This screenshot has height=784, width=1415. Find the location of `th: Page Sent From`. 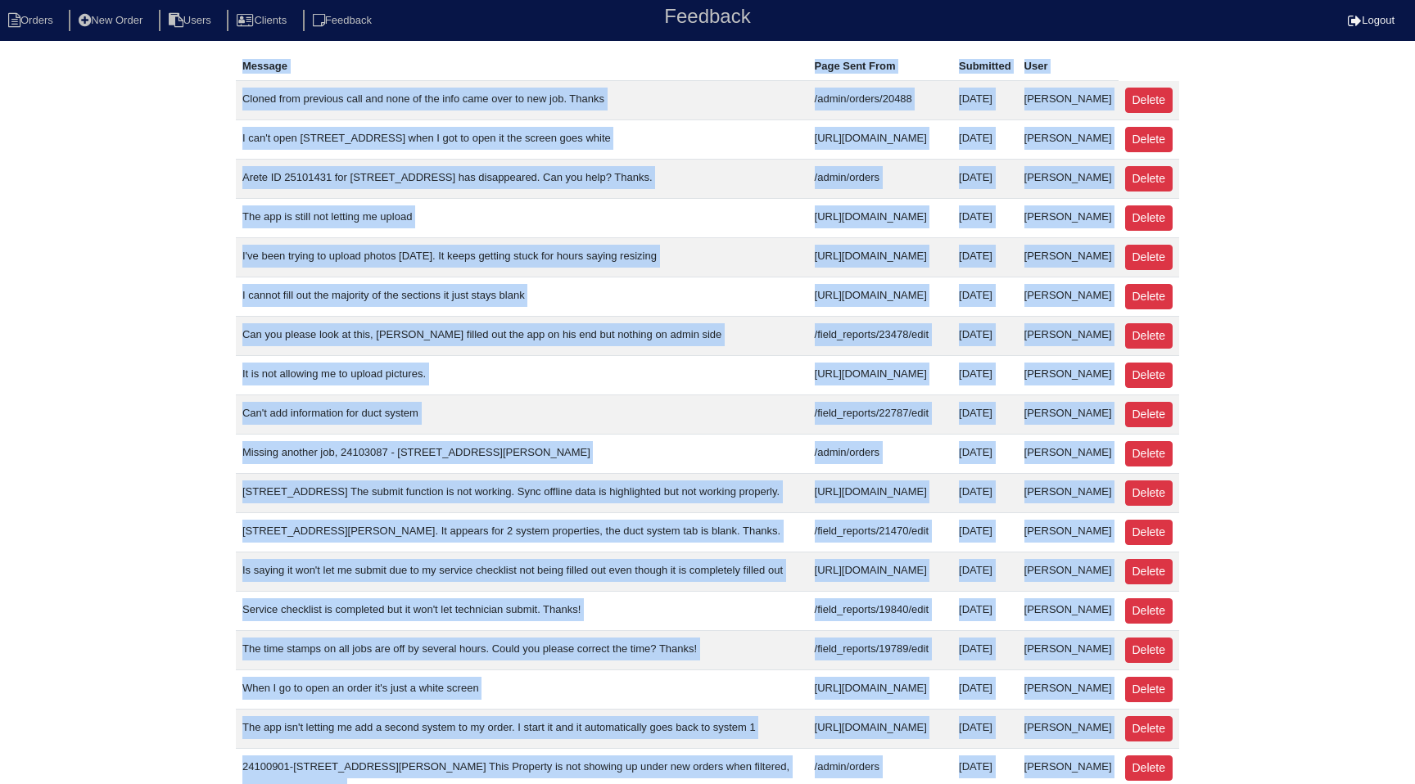

th: Page Sent From is located at coordinates (880, 66).